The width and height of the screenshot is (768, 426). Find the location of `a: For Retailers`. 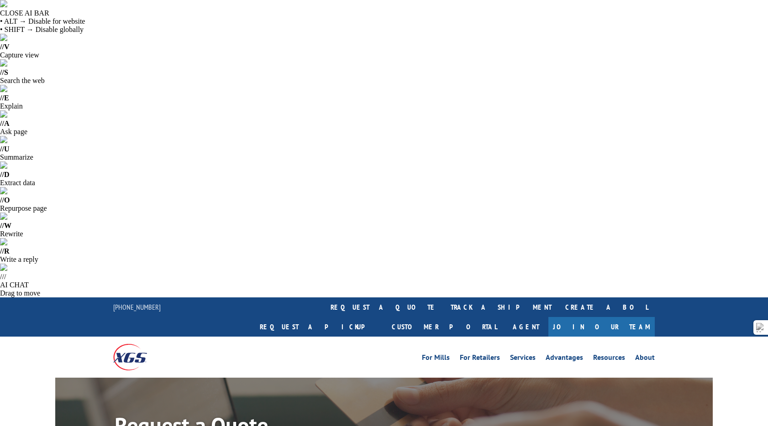

a: For Retailers is located at coordinates (480, 359).